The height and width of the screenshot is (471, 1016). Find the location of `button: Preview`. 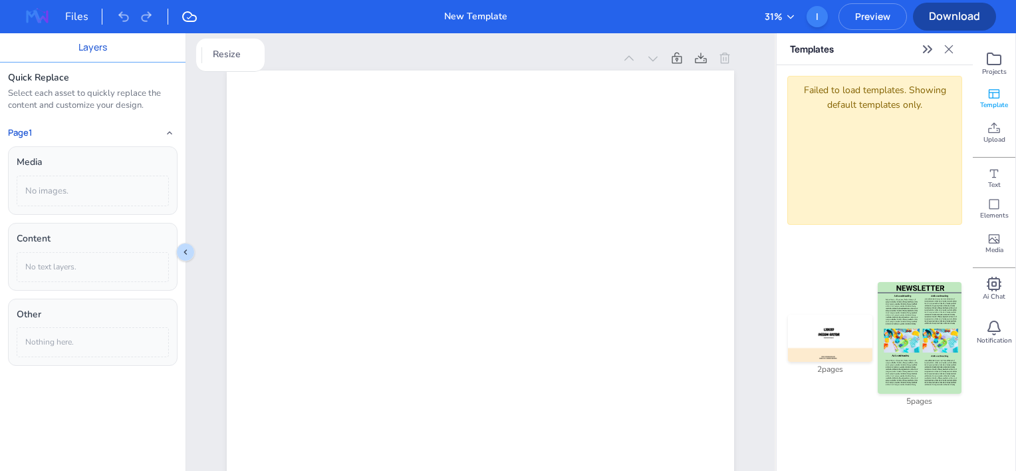

button: Preview is located at coordinates (872, 17).